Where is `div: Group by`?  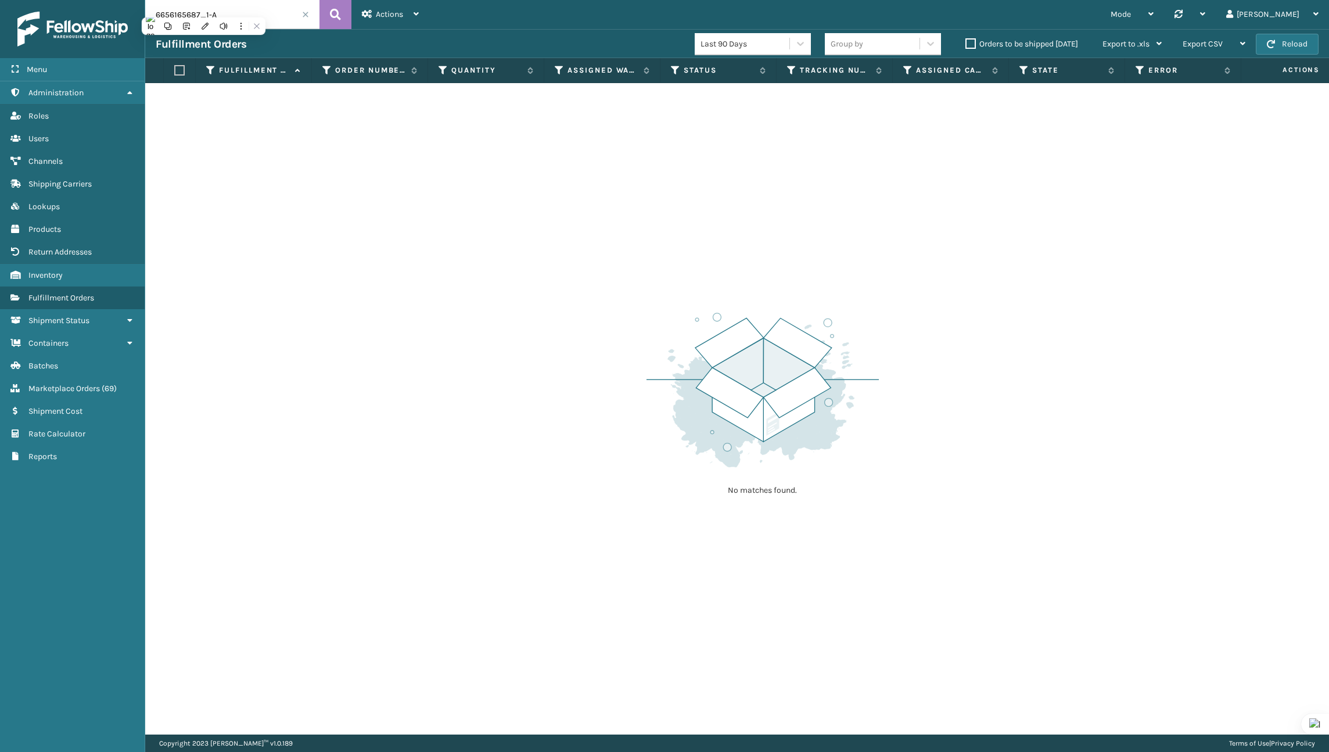 div: Group by is located at coordinates (847, 44).